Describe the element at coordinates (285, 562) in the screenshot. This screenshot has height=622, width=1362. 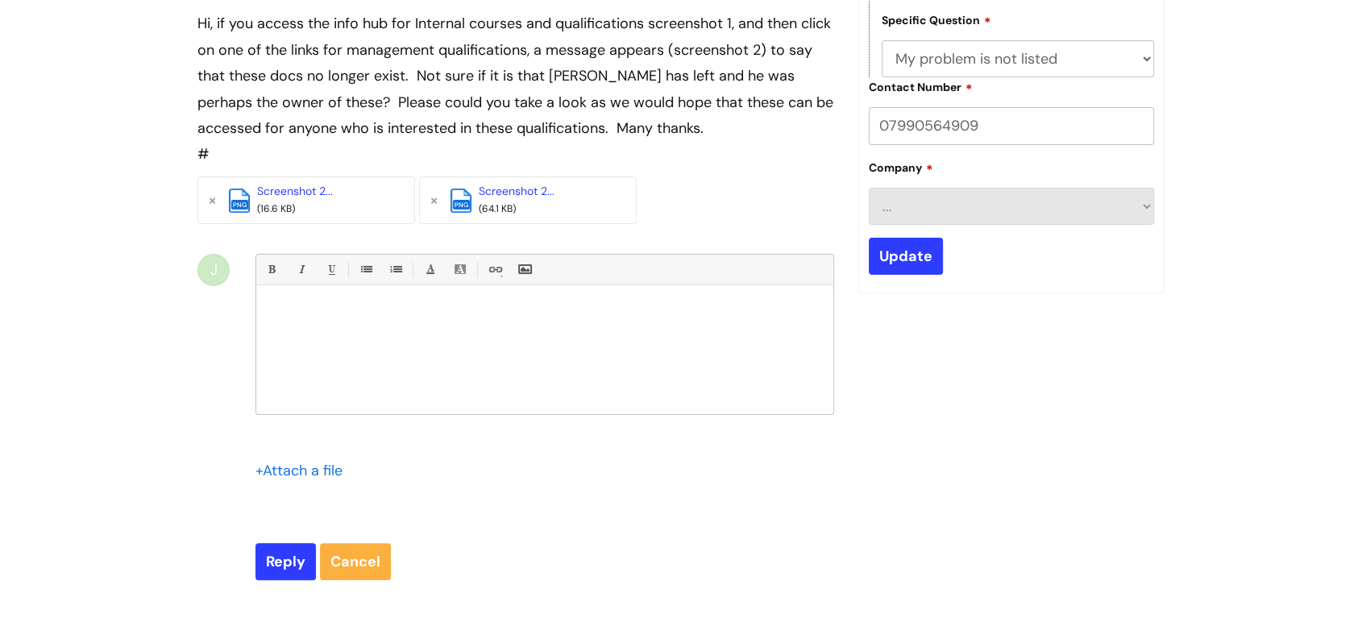
I see `input: Reply` at that location.